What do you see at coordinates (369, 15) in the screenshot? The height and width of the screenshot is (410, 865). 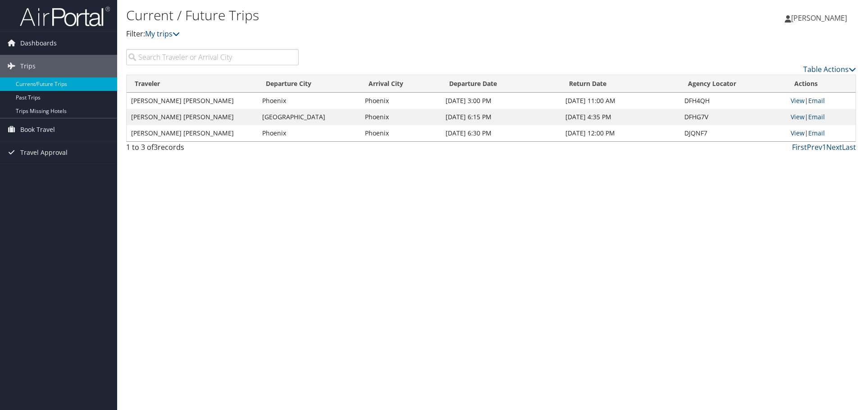 I see `h1: Current / Future Trips` at bounding box center [369, 15].